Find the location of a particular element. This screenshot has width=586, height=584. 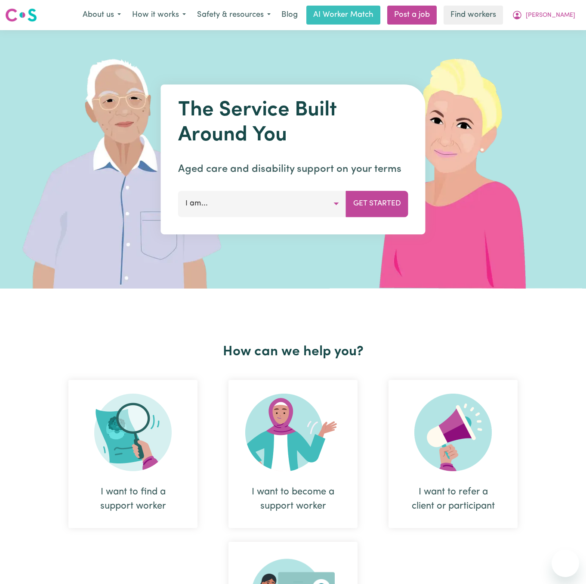

img: Become Worker is located at coordinates (293, 432).